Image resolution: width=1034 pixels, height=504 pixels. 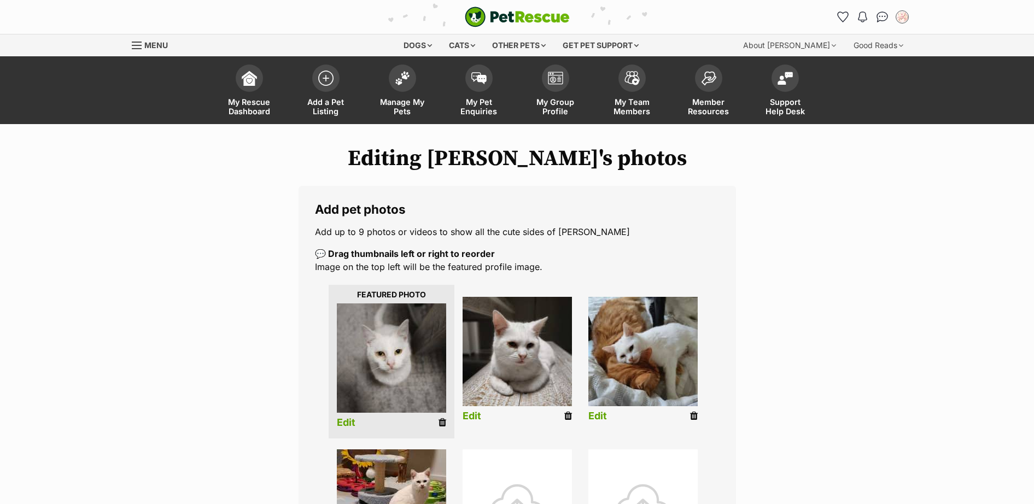 I want to click on a: Support Help Desk, so click(x=785, y=91).